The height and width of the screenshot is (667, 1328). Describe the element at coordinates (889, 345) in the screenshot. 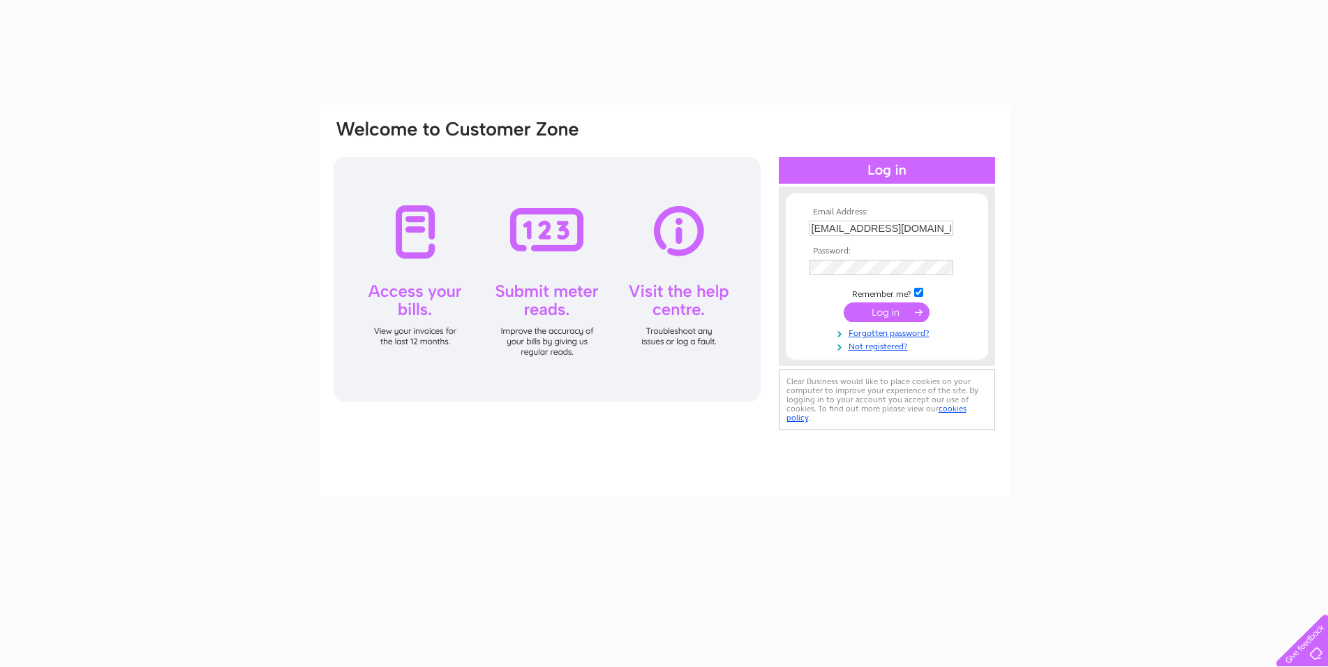

I see `a: Not registered?` at that location.